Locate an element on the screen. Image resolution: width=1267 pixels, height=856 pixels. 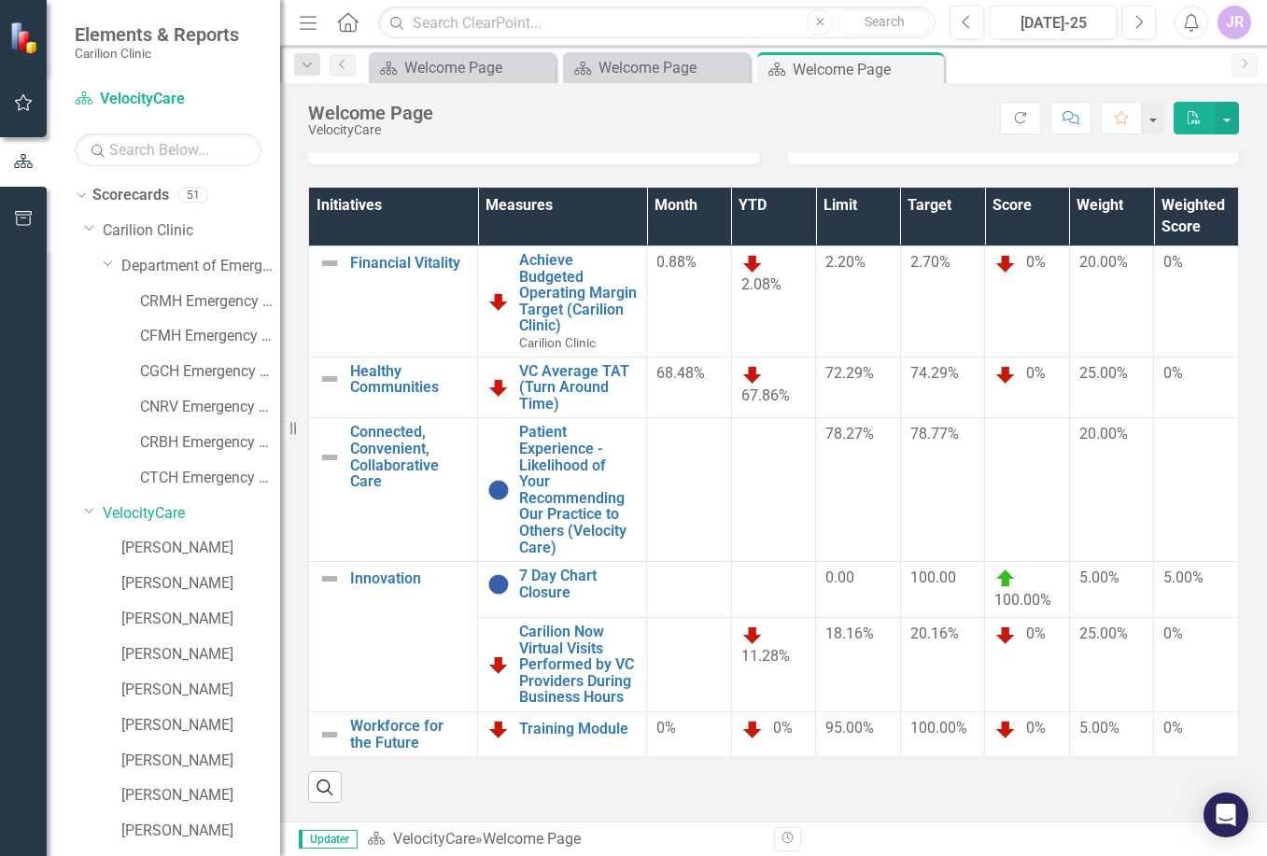
span: Search is located at coordinates (884, 21).